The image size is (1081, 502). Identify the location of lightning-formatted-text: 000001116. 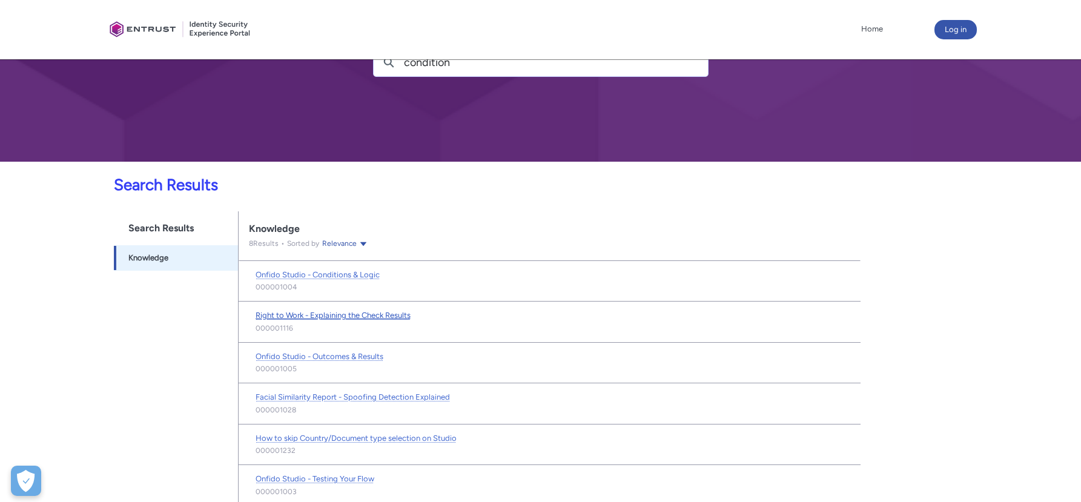
(274, 328).